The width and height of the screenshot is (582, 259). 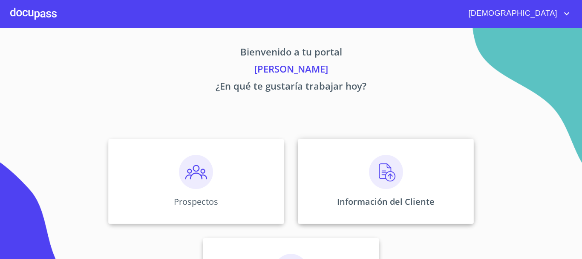 What do you see at coordinates (196, 201) in the screenshot?
I see `p: Prospectos` at bounding box center [196, 201].